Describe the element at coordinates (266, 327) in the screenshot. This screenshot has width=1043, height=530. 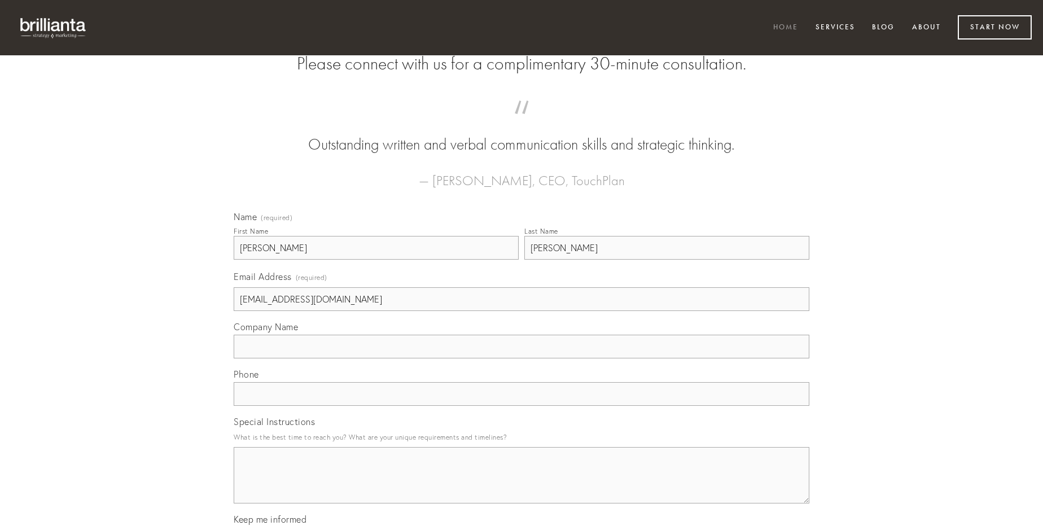
I see `span: Company Name` at that location.